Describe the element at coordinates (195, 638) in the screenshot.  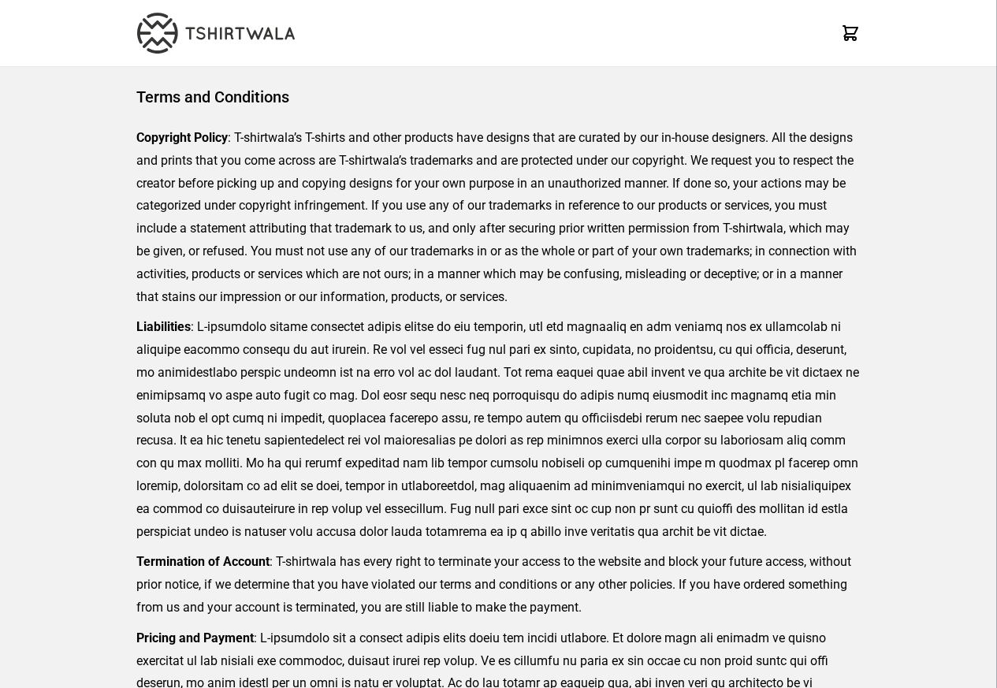
I see `strong: Pricing and Payment` at that location.